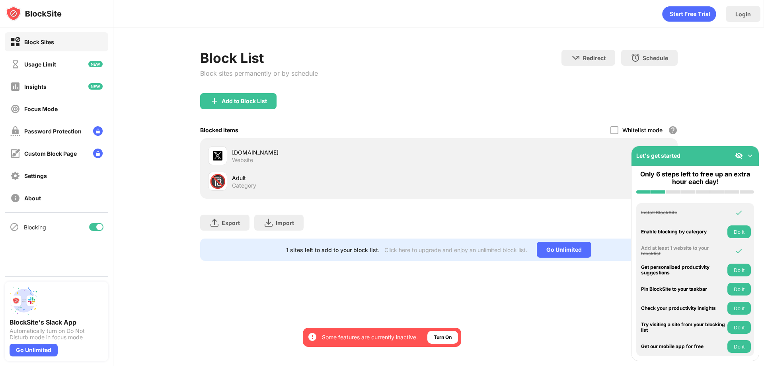 The height and width of the screenshot is (366, 764). What do you see at coordinates (259, 73) in the screenshot?
I see `div: Block sites permanently or by schedule` at bounding box center [259, 73].